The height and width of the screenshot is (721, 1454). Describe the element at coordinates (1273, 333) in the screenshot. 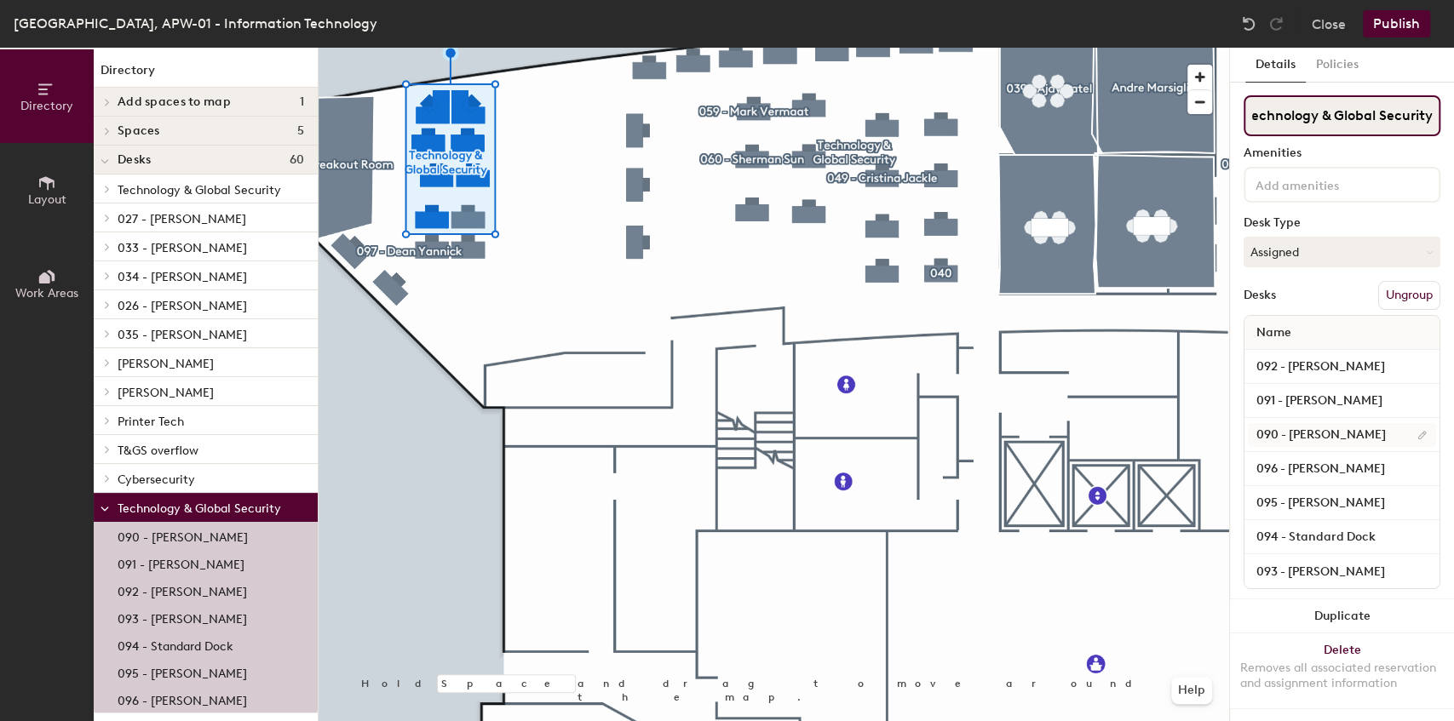

I see `span: Name` at that location.